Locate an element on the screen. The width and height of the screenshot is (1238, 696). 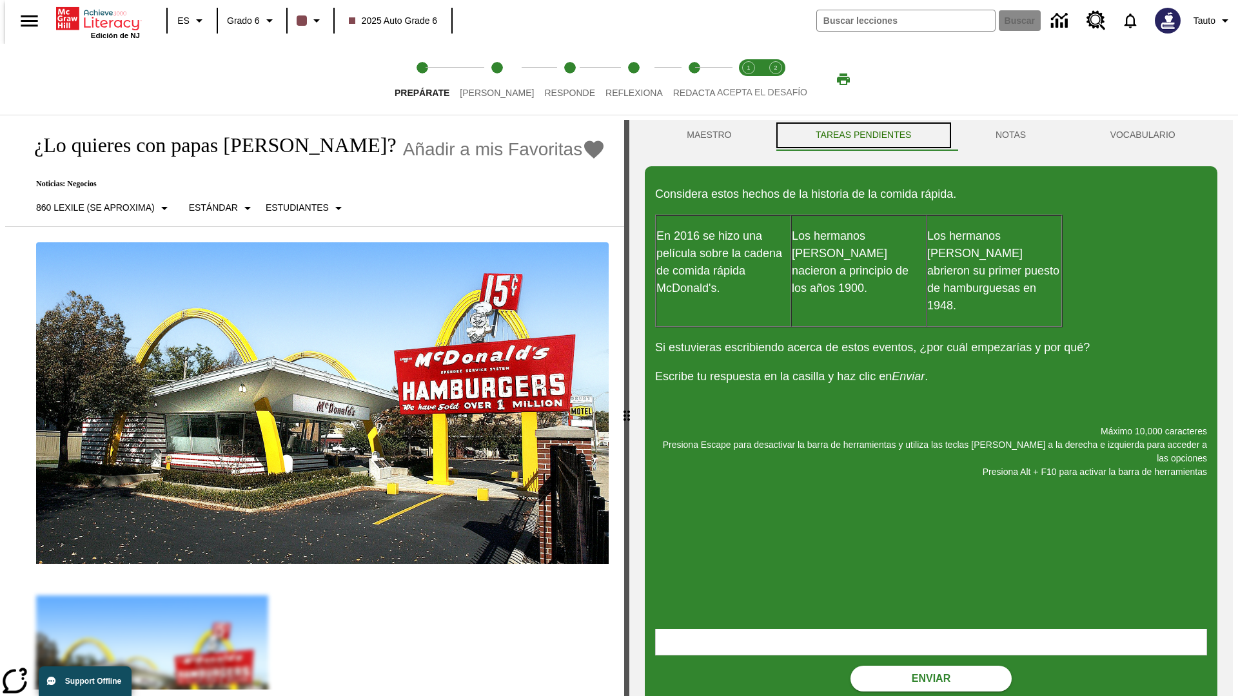
a: Notificaciones is located at coordinates (1130, 21).